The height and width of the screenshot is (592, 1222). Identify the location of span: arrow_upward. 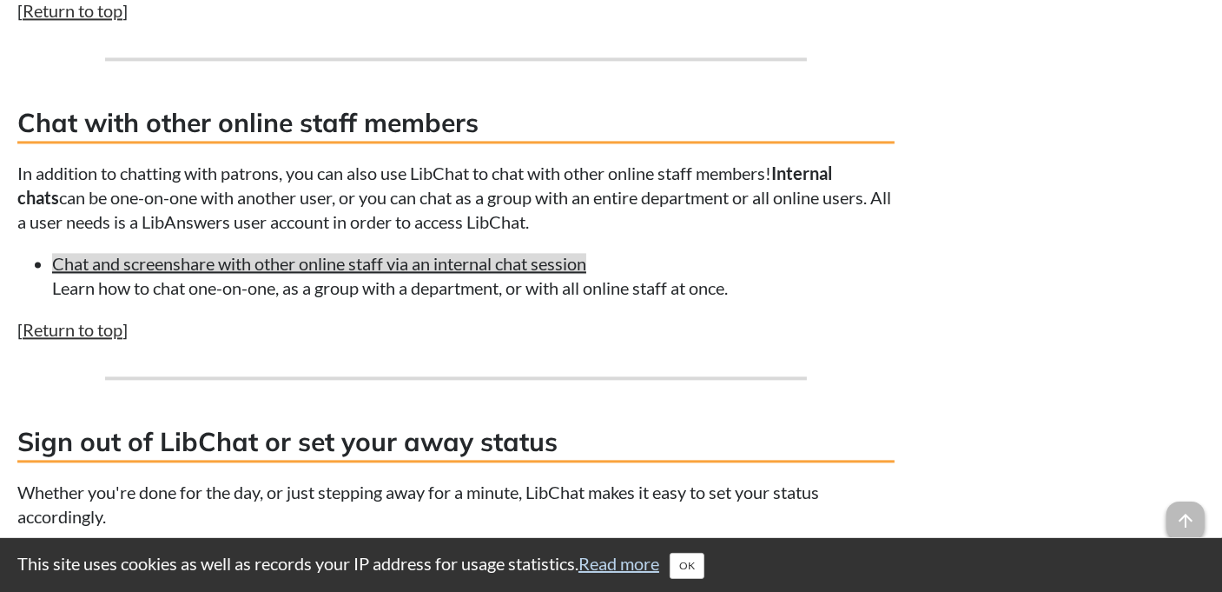
(1186, 520).